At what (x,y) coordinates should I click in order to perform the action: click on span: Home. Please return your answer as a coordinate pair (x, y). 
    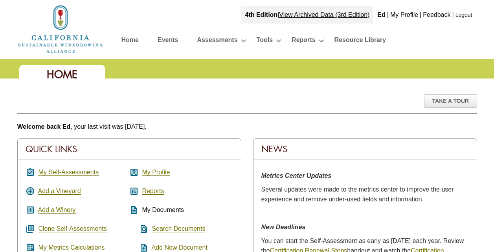
    Looking at the image, I should click on (62, 74).